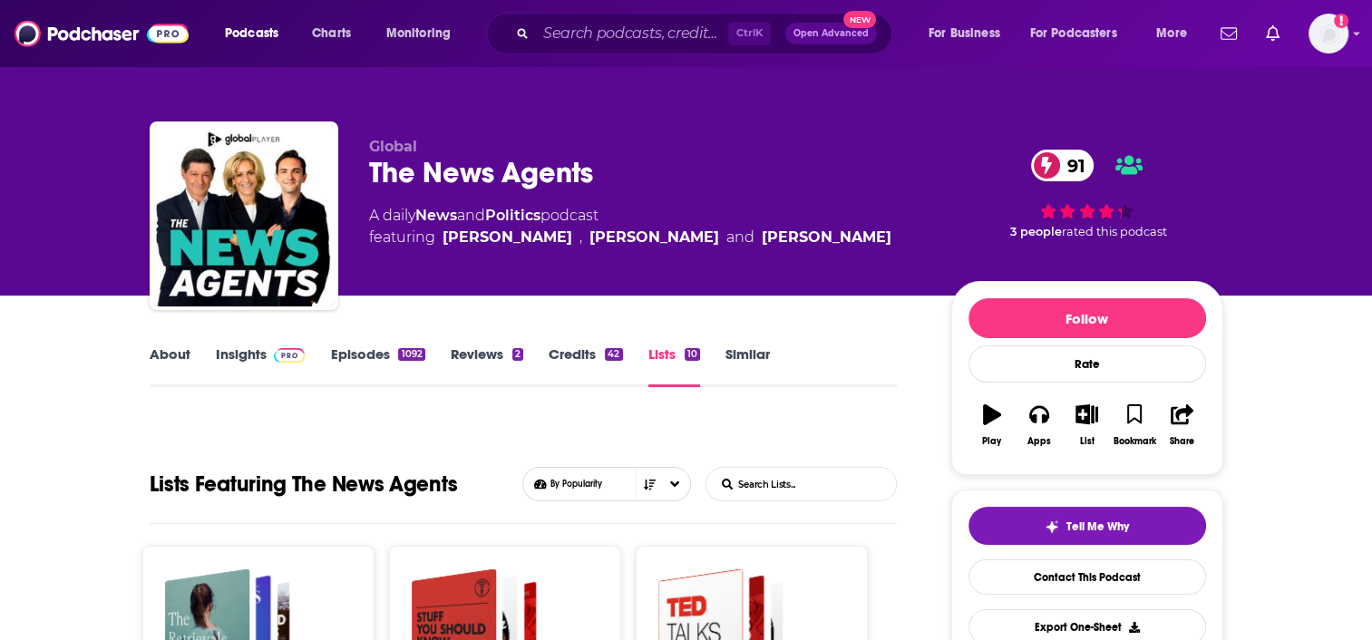 The height and width of the screenshot is (640, 1372). I want to click on span: By Popularity, so click(608, 484).